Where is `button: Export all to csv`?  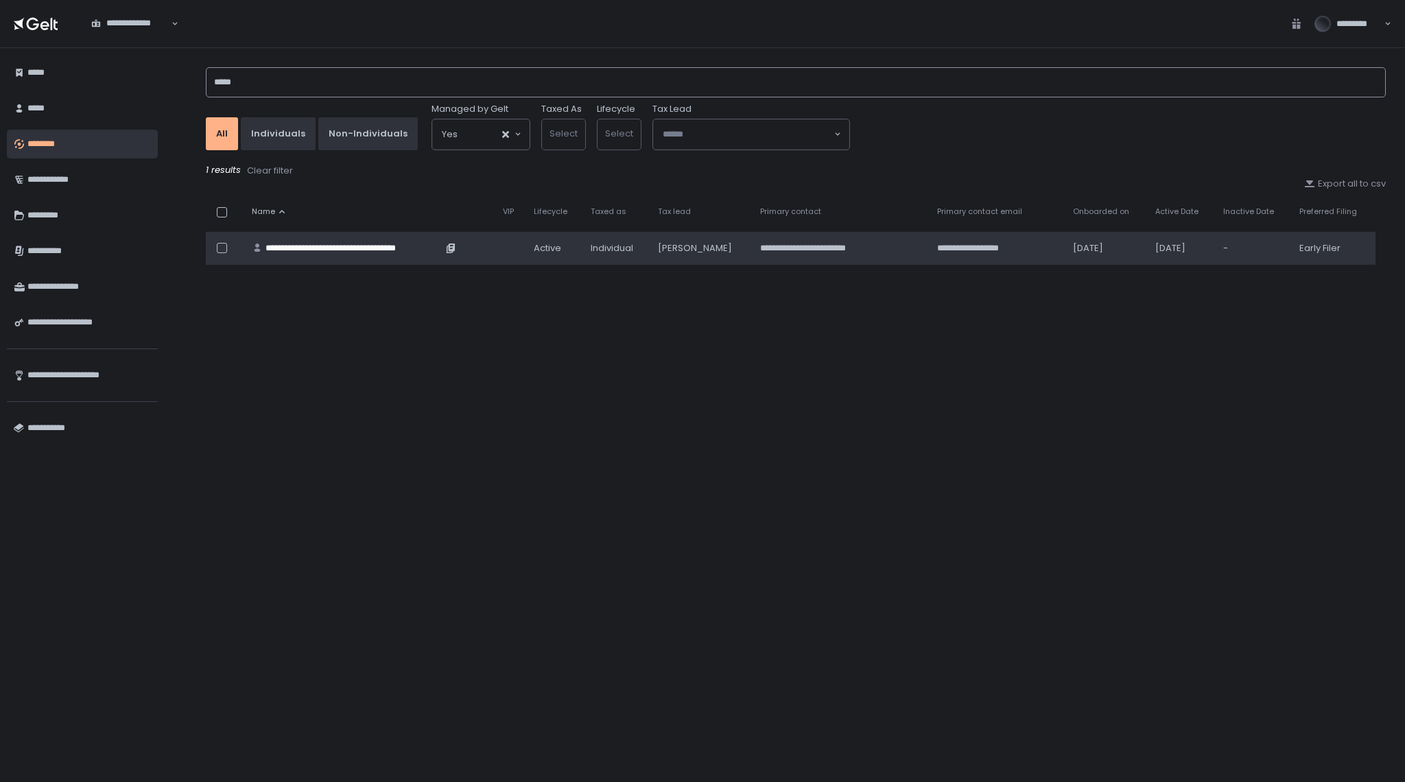
button: Export all to csv is located at coordinates (1345, 184).